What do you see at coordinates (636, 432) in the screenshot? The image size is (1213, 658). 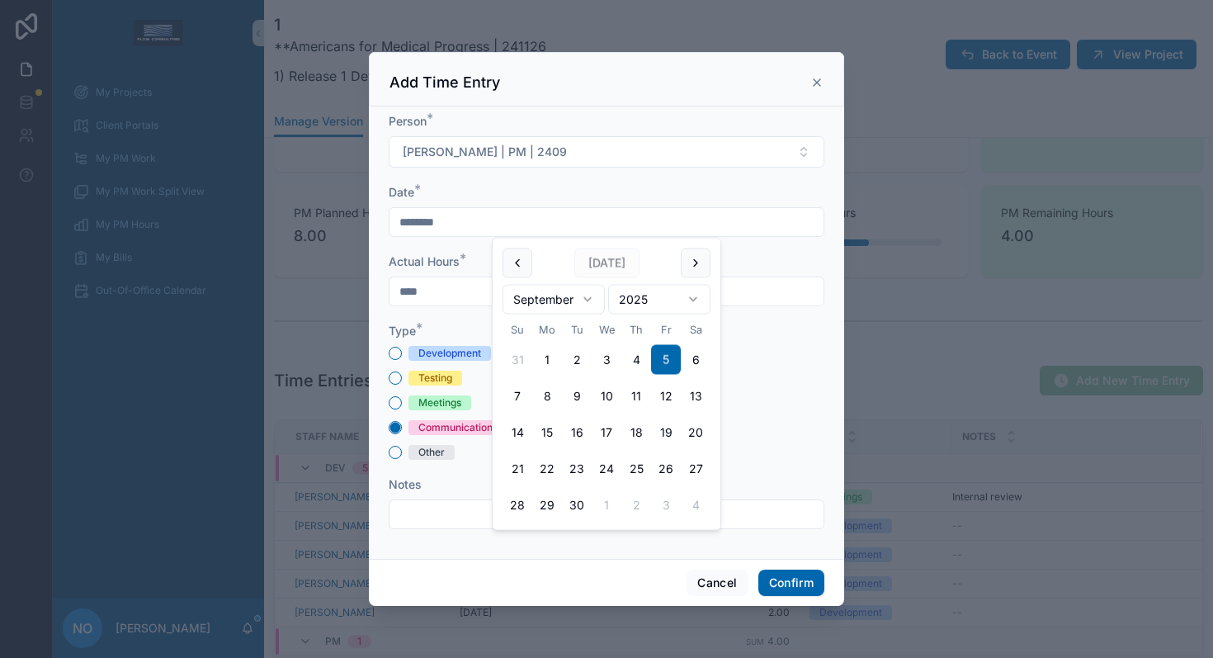 I see `button: Thursday, September 18th, 2025` at bounding box center [636, 432].